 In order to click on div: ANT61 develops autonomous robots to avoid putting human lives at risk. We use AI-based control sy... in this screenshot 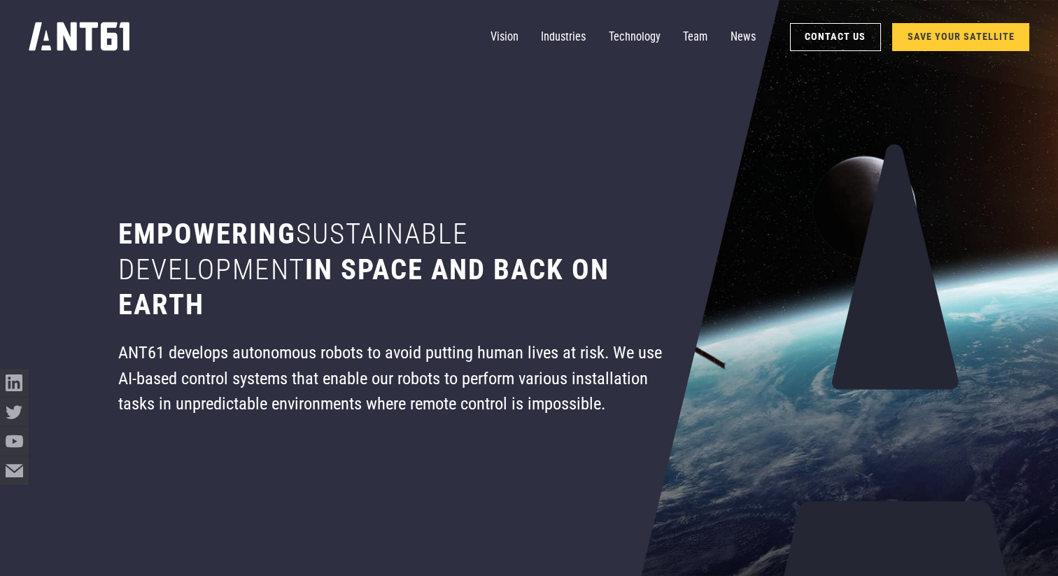, I will do `click(393, 379)`.